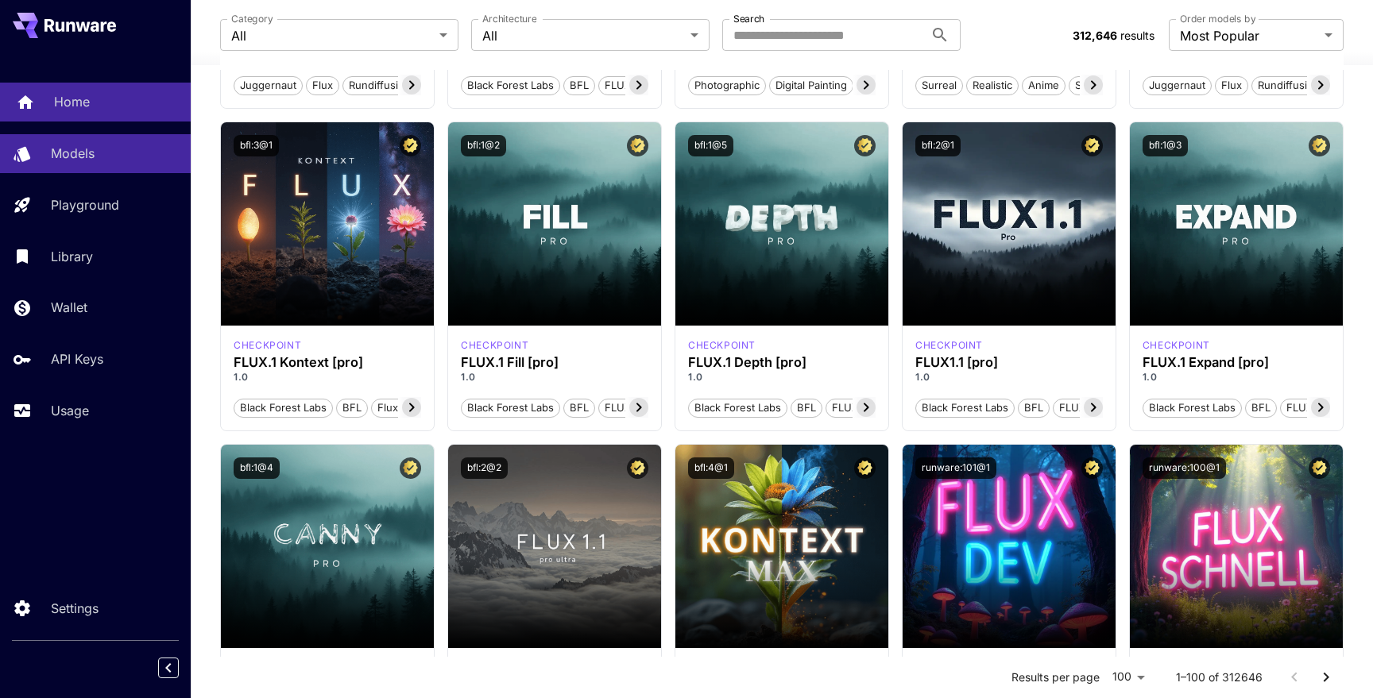 The width and height of the screenshot is (1373, 698). I want to click on button: FLUX.1 Depth [pro], so click(879, 407).